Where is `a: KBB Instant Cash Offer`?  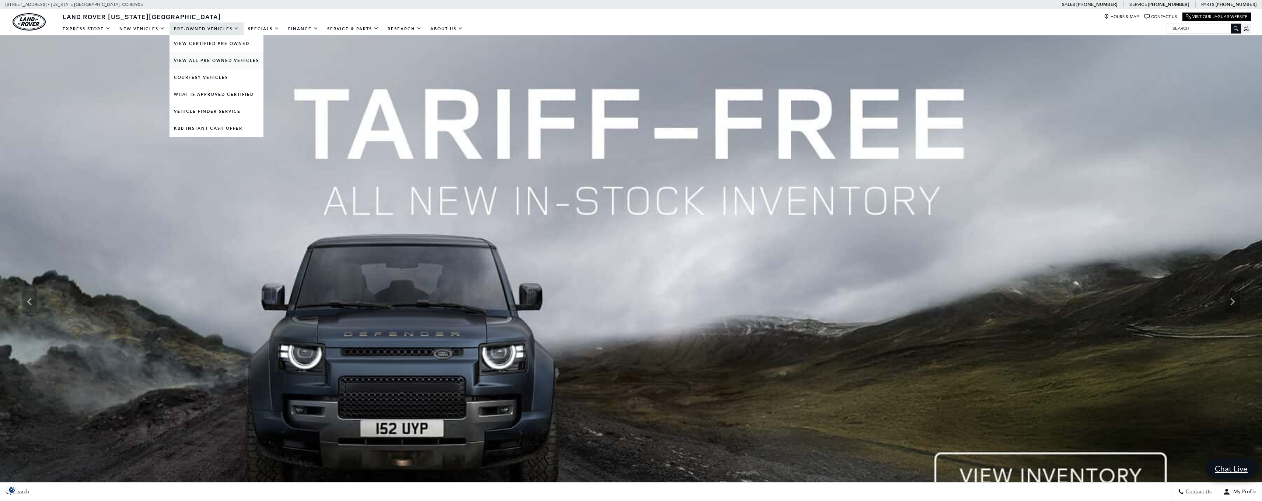
a: KBB Instant Cash Offer is located at coordinates (216, 128).